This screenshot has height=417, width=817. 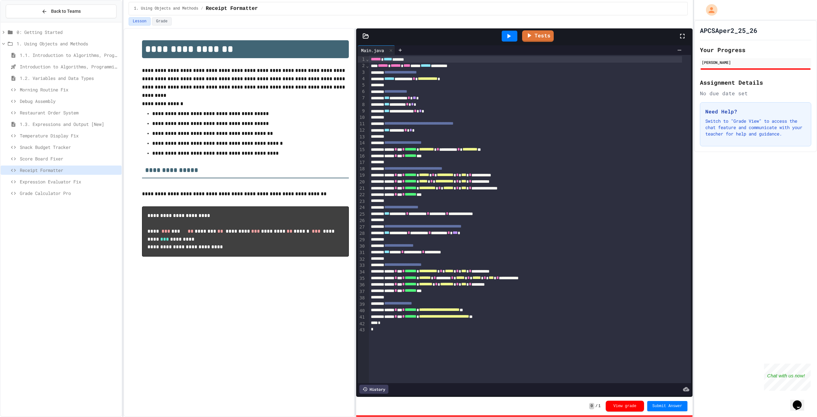 I want to click on span: 1.1. Introduction to Algorithms, Programming, and Compilers, so click(x=69, y=55).